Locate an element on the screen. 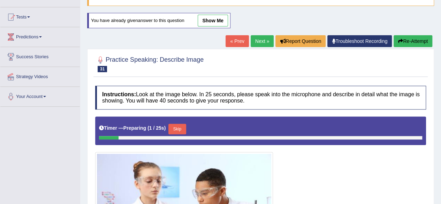  h4: Look at the image below. In 25 seconds, please speak into the microphone and describe in detail w... is located at coordinates (261, 97).